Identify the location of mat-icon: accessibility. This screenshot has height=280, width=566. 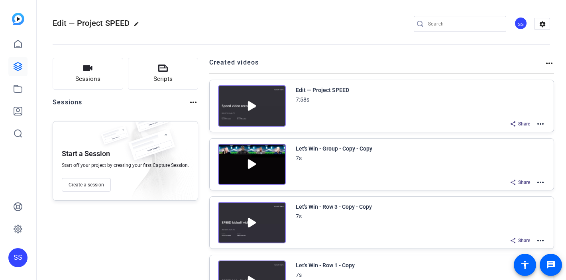
(525, 265).